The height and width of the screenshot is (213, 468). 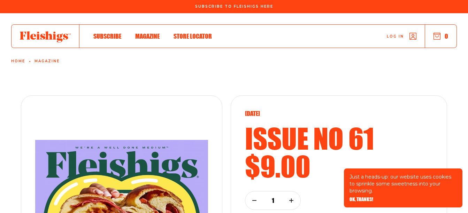 I want to click on span: Store locator, so click(x=193, y=36).